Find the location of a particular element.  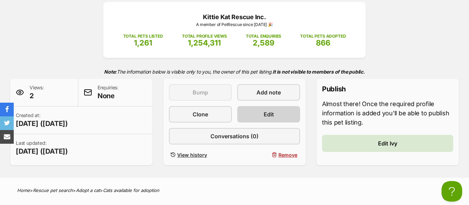

p: TOTAL PETS LISTED is located at coordinates (143, 36).